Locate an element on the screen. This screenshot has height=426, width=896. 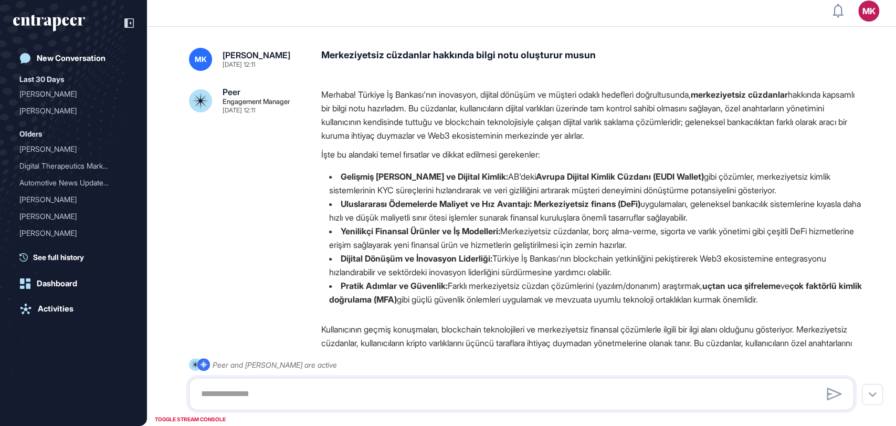
div: Digital Therapeutics Mark... is located at coordinates (69, 166).